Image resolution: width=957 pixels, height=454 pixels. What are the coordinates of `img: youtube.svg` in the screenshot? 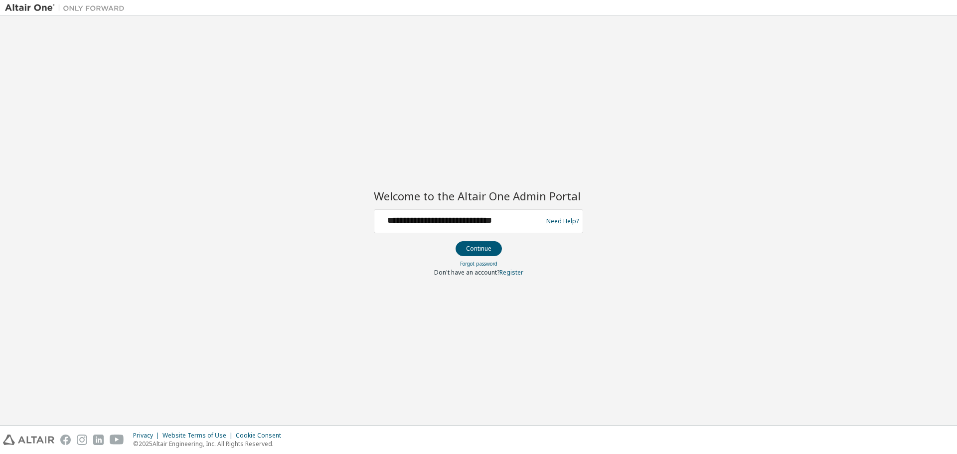 It's located at (117, 440).